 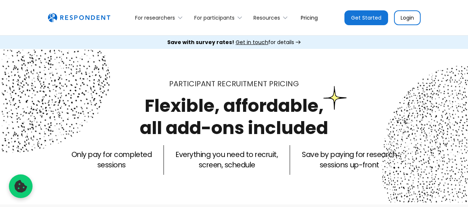 What do you see at coordinates (227, 160) in the screenshot?
I see `p: Everything you need to recruit, screen, schedule` at bounding box center [227, 160].